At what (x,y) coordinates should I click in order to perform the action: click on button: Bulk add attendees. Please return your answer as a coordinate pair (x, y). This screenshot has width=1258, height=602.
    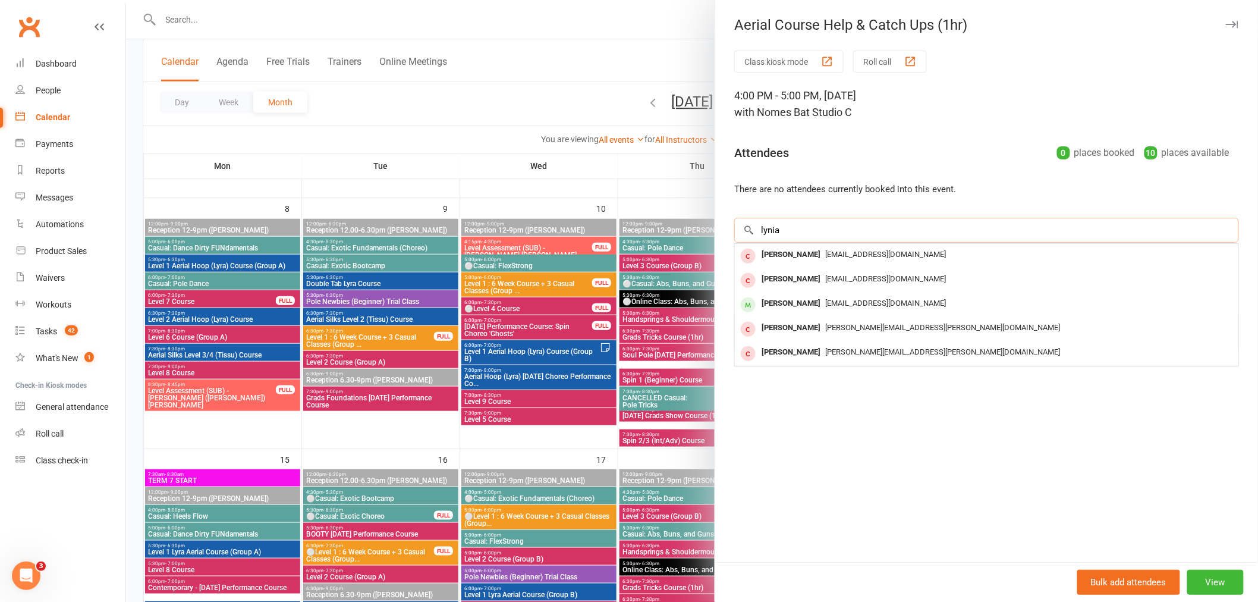
    Looking at the image, I should click on (1128, 582).